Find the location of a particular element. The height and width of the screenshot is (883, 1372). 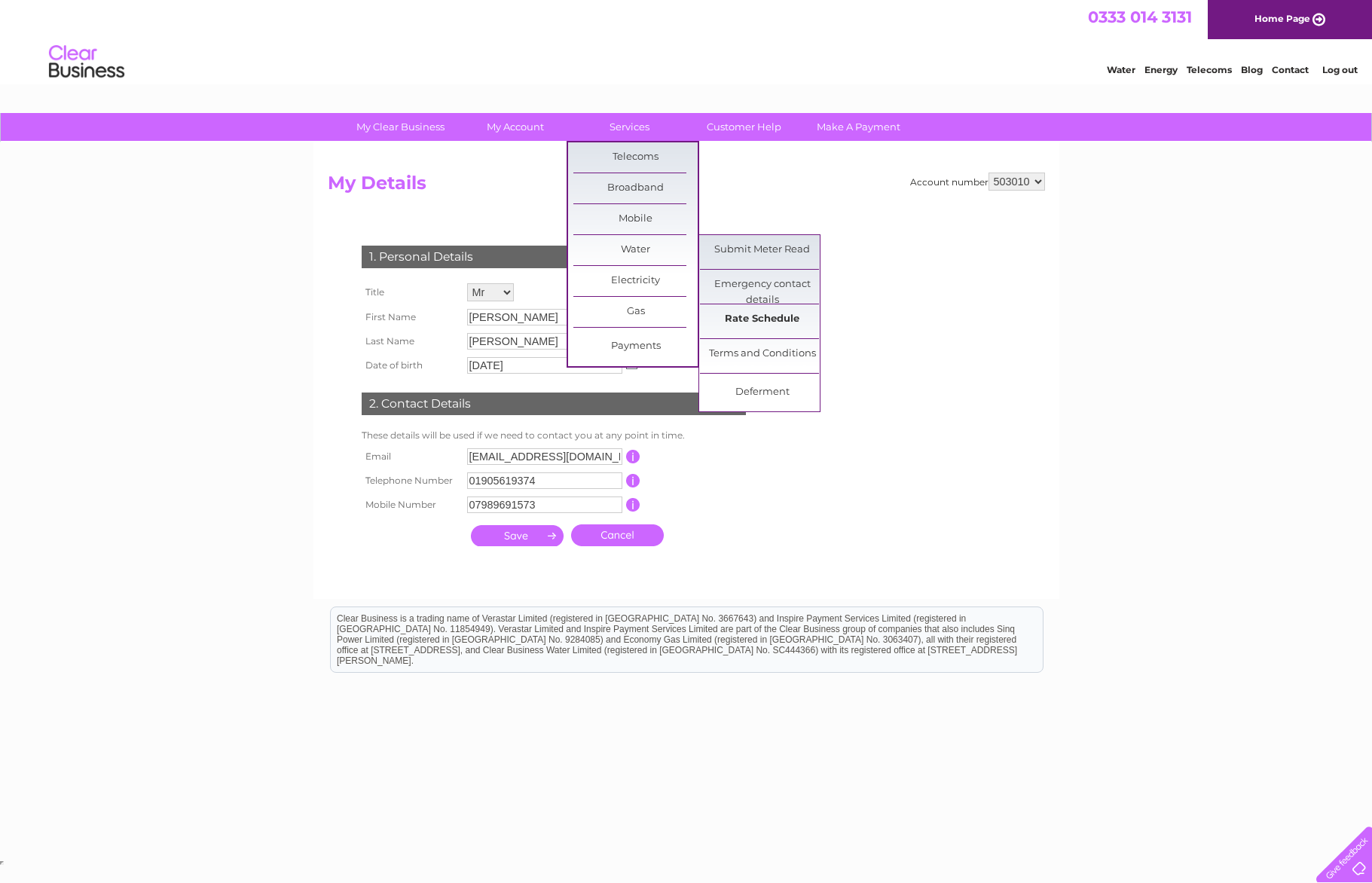

h2: My Details is located at coordinates (686, 187).